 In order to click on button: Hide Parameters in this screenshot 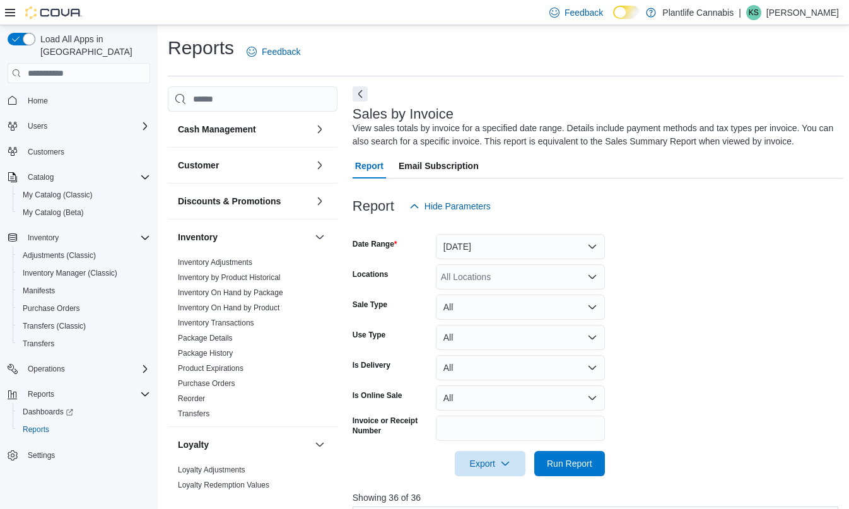, I will do `click(450, 206)`.